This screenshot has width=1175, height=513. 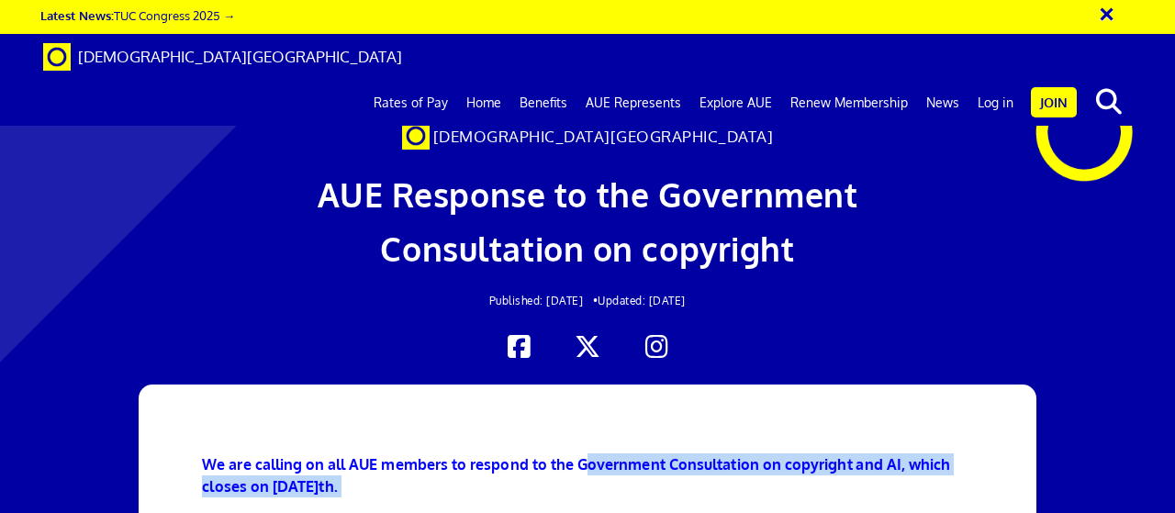 I want to click on strong: Latest News:, so click(x=77, y=15).